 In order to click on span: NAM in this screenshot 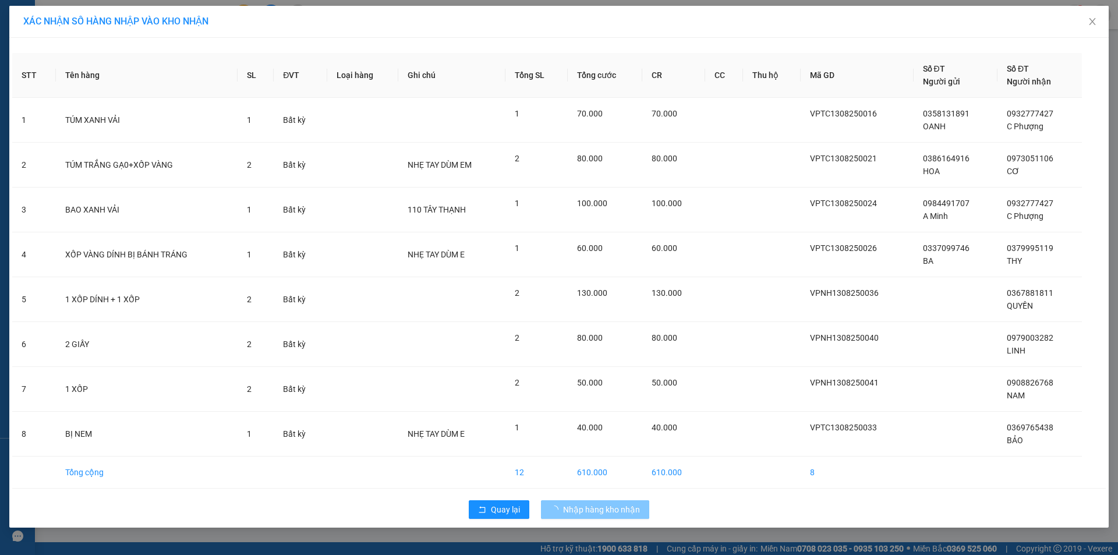, I will do `click(1015, 395)`.